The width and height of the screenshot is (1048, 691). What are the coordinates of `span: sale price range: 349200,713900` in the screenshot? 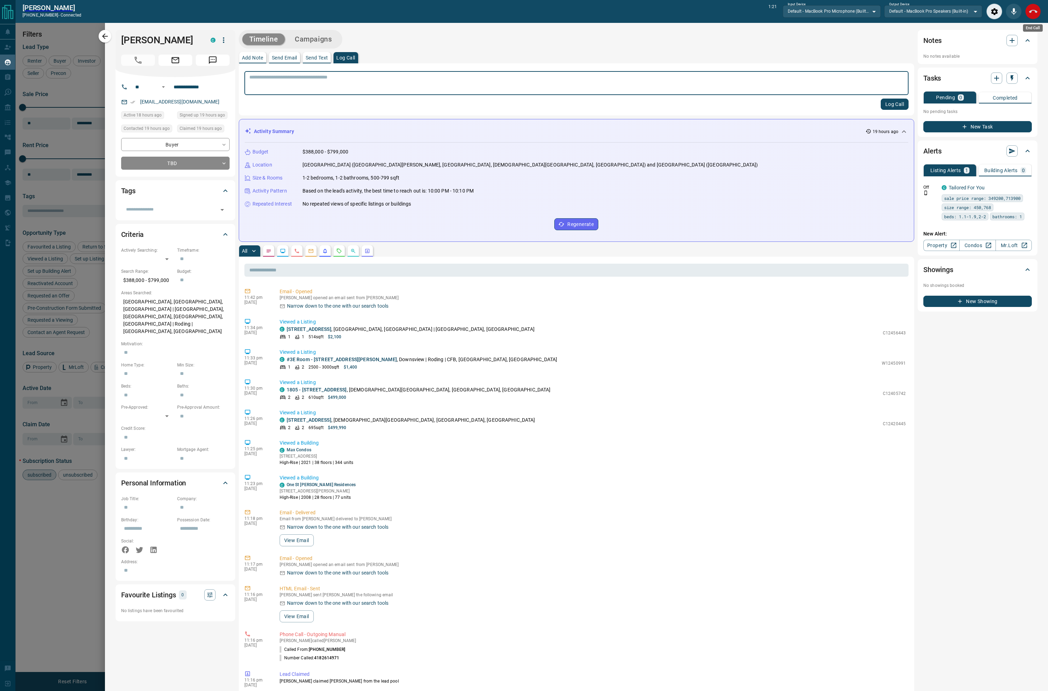 It's located at (982, 198).